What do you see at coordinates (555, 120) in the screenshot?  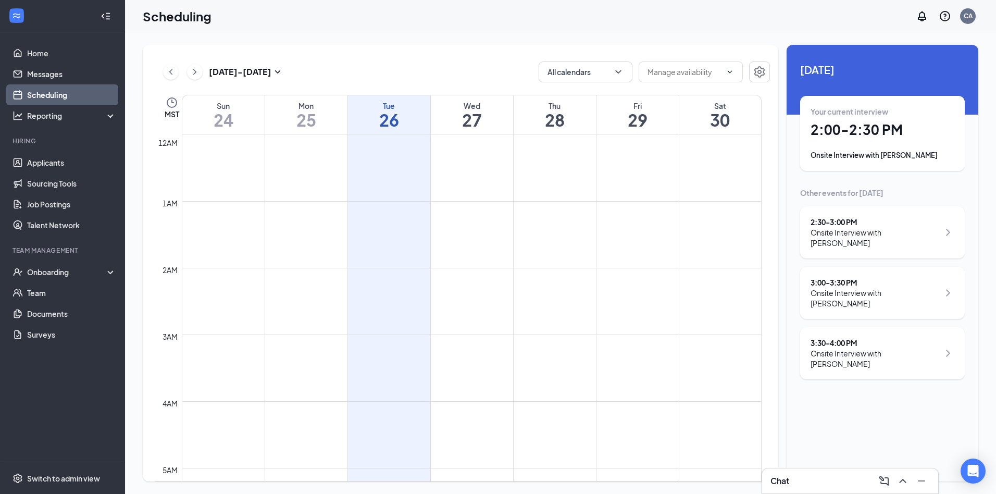 I see `h1: 28` at bounding box center [555, 120].